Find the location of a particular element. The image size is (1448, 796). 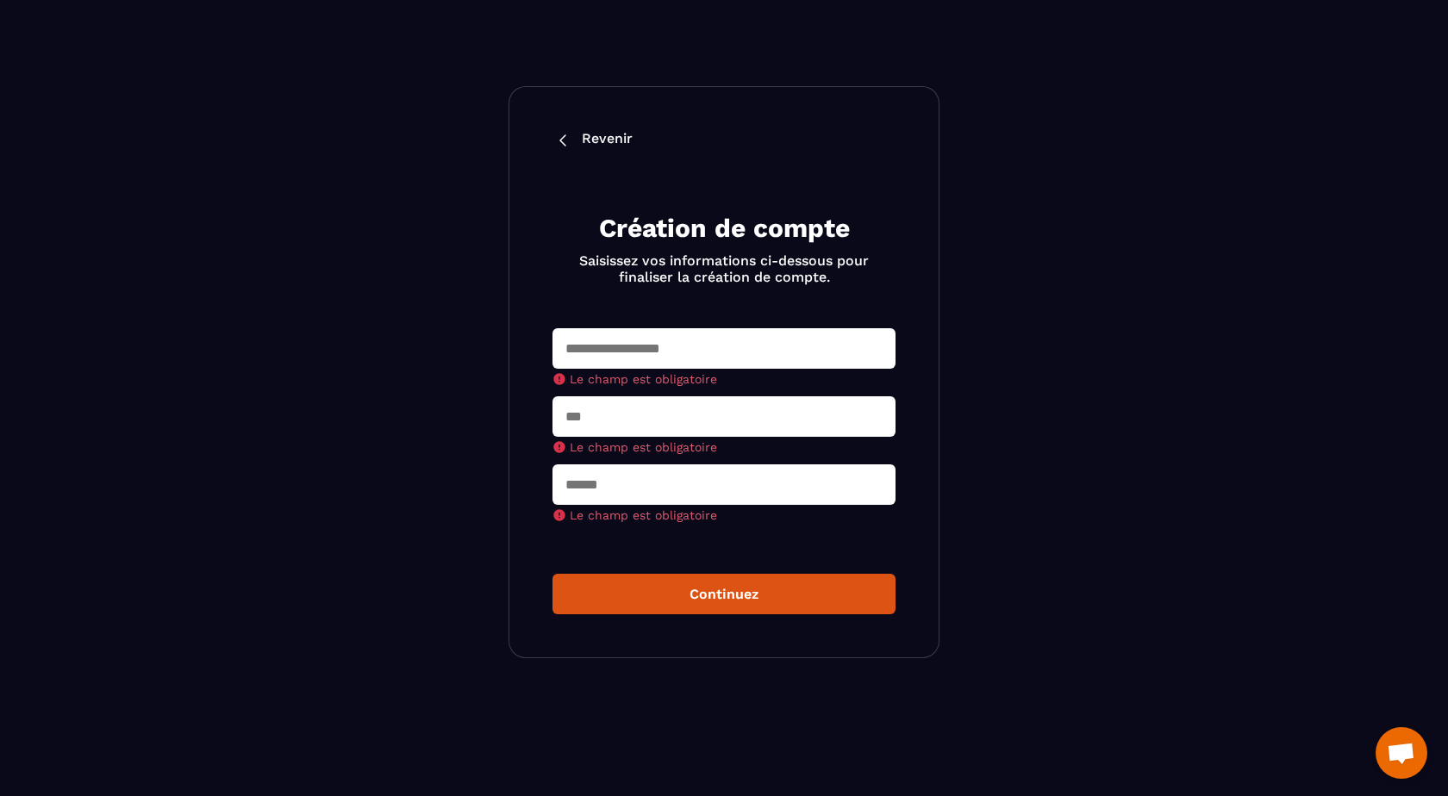

p: Saisissez vos informations ci-dessous pour finaliser la création de compte. is located at coordinates (724, 269).